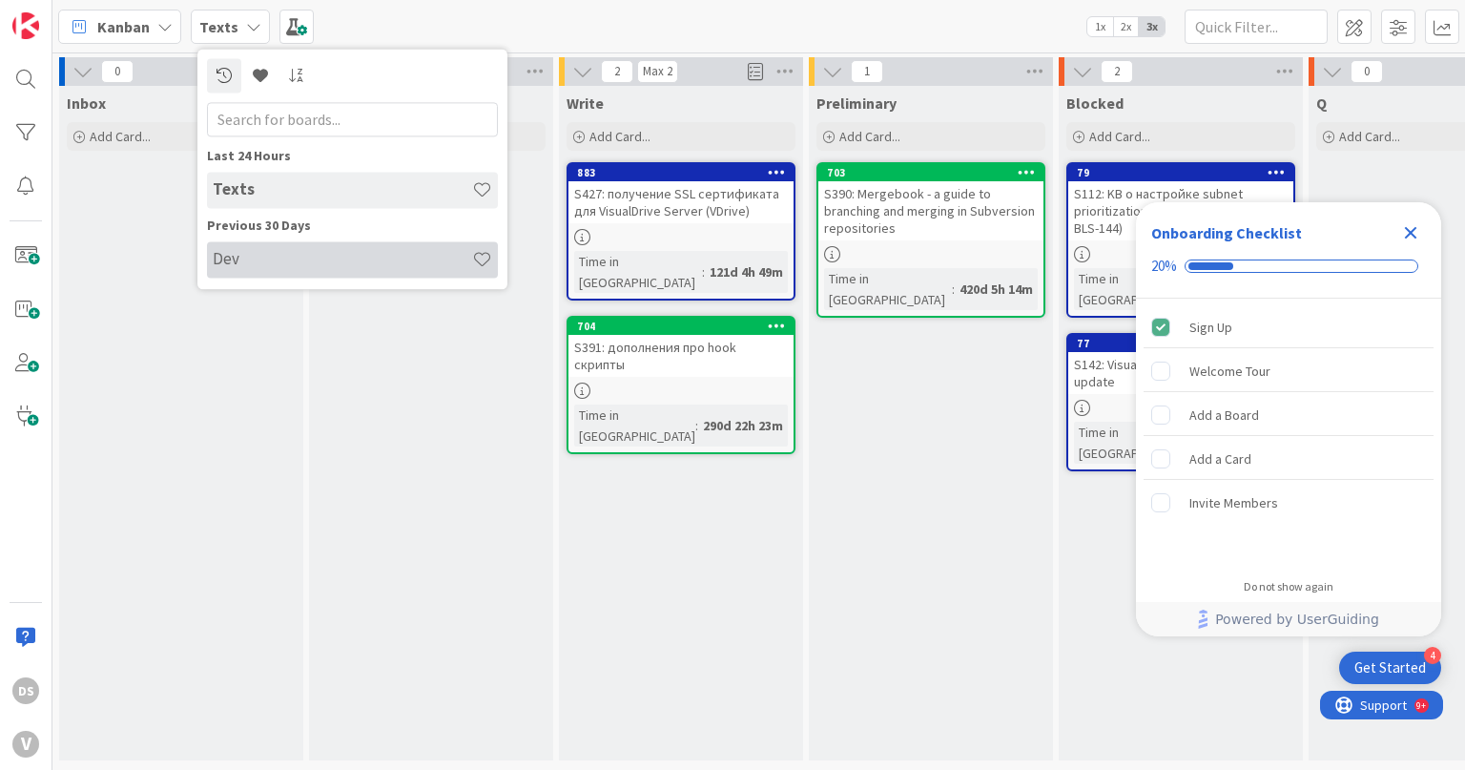  Describe the element at coordinates (1151, 27) in the screenshot. I see `span: 3x` at that location.